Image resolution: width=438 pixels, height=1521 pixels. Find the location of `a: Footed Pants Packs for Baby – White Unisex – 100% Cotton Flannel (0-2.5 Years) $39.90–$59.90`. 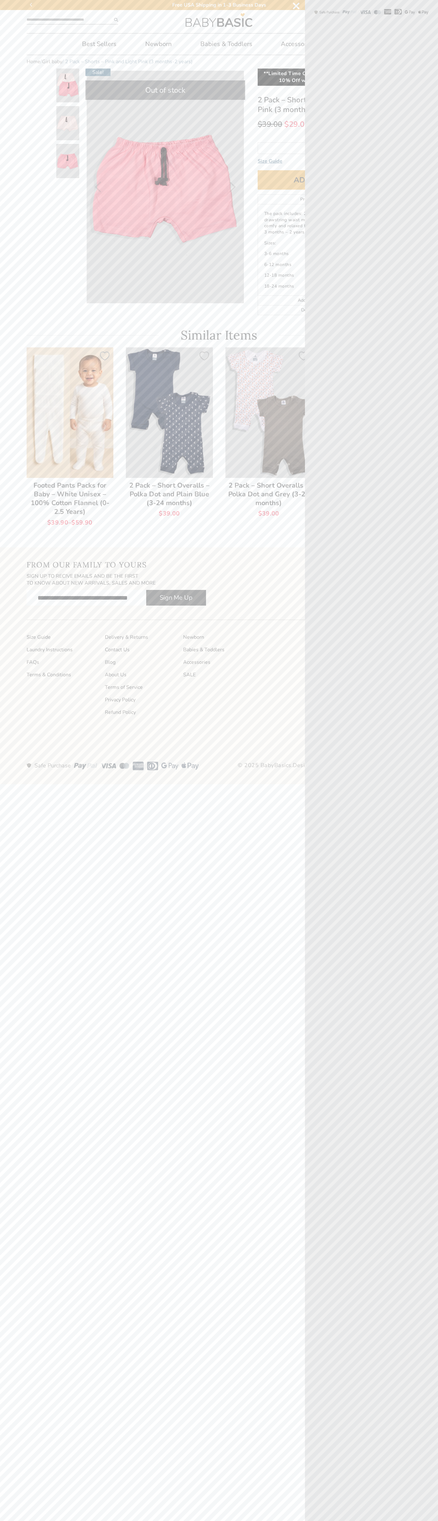

a: Footed Pants Packs for Baby – White Unisex – 100% Cotton Flannel (0-2.5 Years) $39.90–$59.90 is located at coordinates (70, 436).